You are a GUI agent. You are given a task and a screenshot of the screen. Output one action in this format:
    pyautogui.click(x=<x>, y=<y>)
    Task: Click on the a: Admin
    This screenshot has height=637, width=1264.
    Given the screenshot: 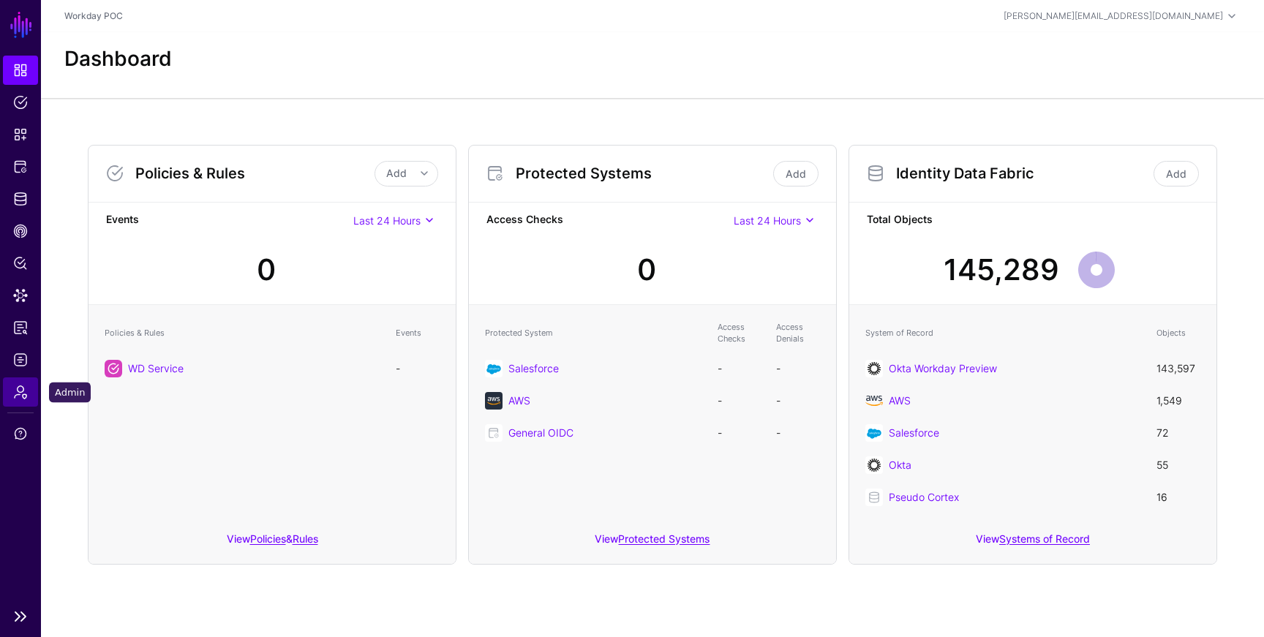 What is the action you would take?
    pyautogui.click(x=20, y=392)
    